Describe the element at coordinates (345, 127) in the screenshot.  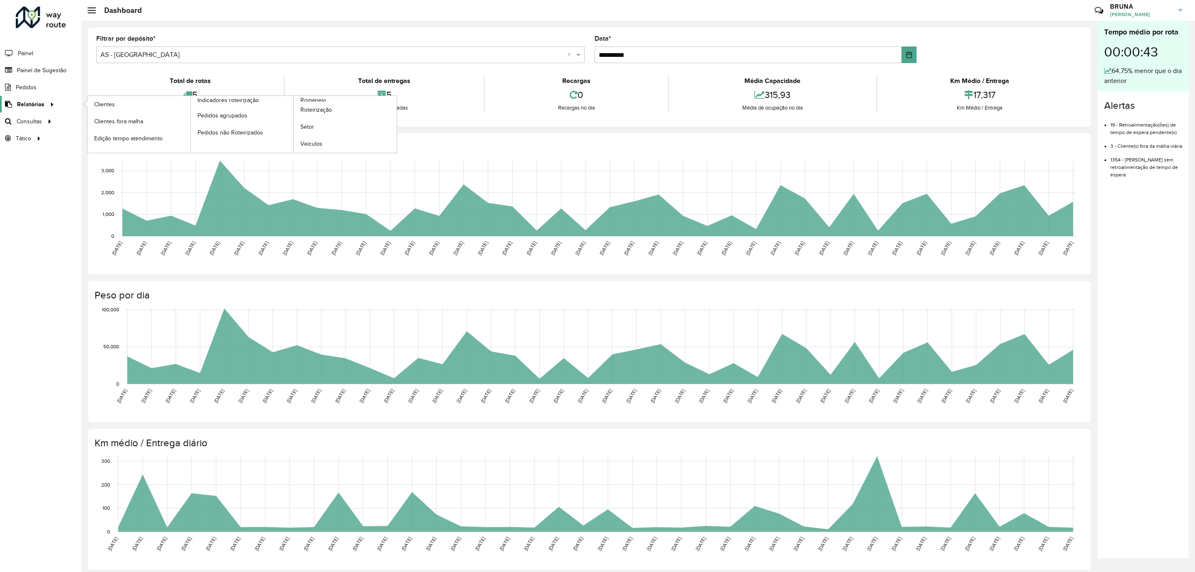
I see `a: Setor` at that location.